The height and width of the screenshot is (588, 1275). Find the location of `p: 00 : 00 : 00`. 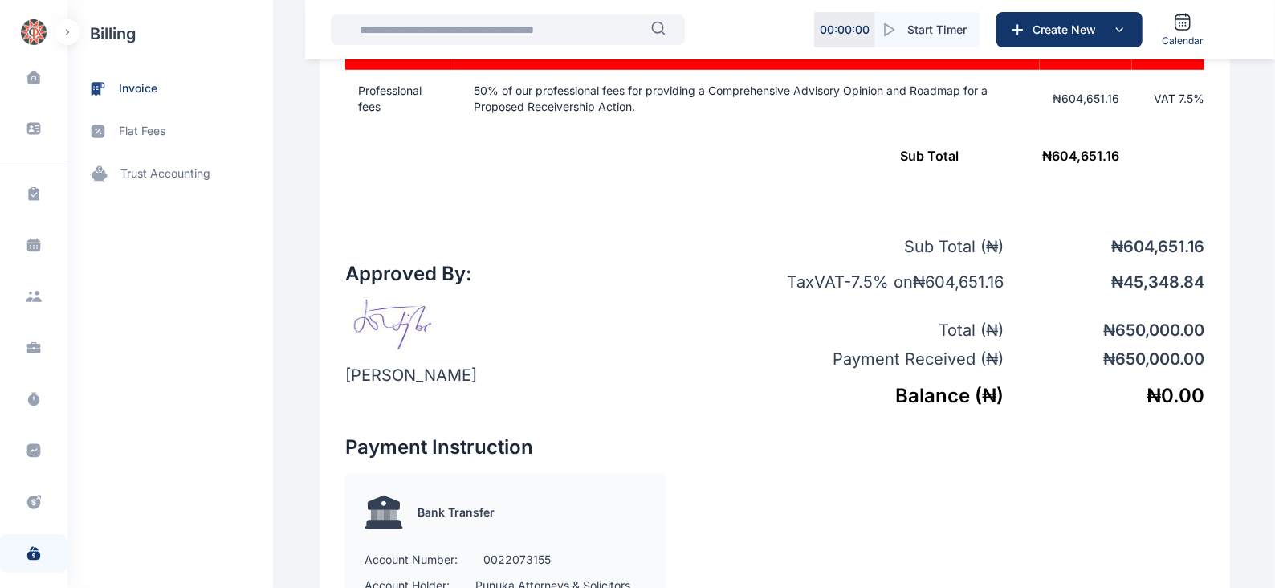

p: 00 : 00 : 00 is located at coordinates (844, 30).